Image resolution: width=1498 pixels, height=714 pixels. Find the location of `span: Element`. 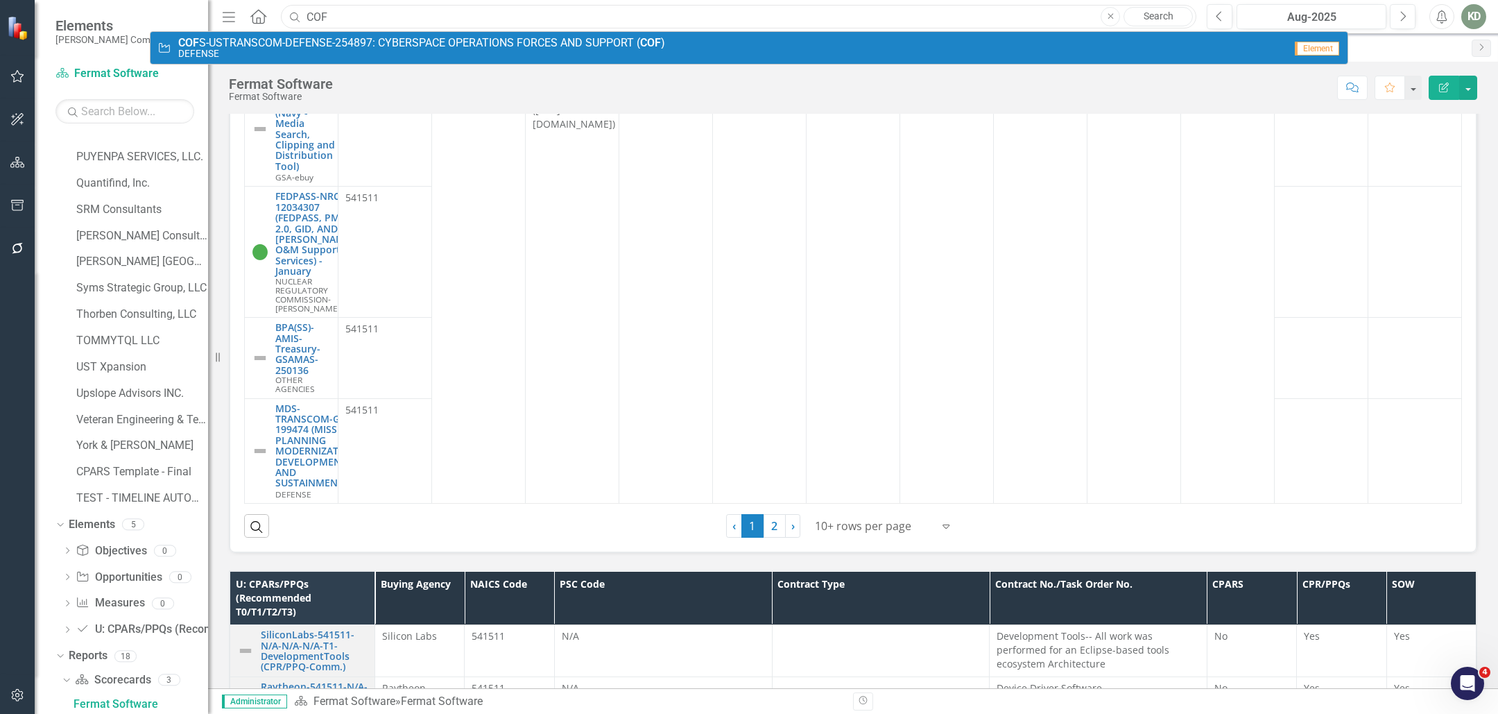

span: Element is located at coordinates (1317, 49).